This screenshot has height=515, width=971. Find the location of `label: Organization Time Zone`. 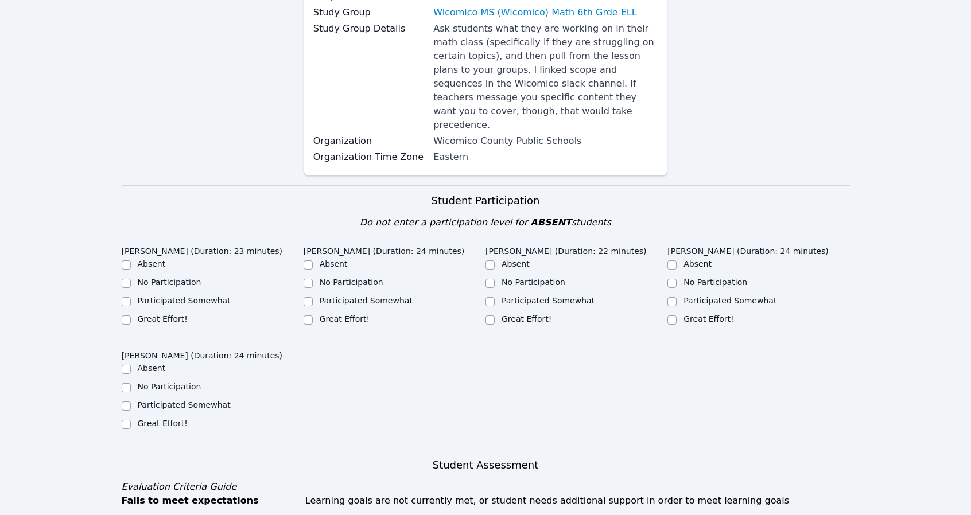

label: Organization Time Zone is located at coordinates (370, 157).